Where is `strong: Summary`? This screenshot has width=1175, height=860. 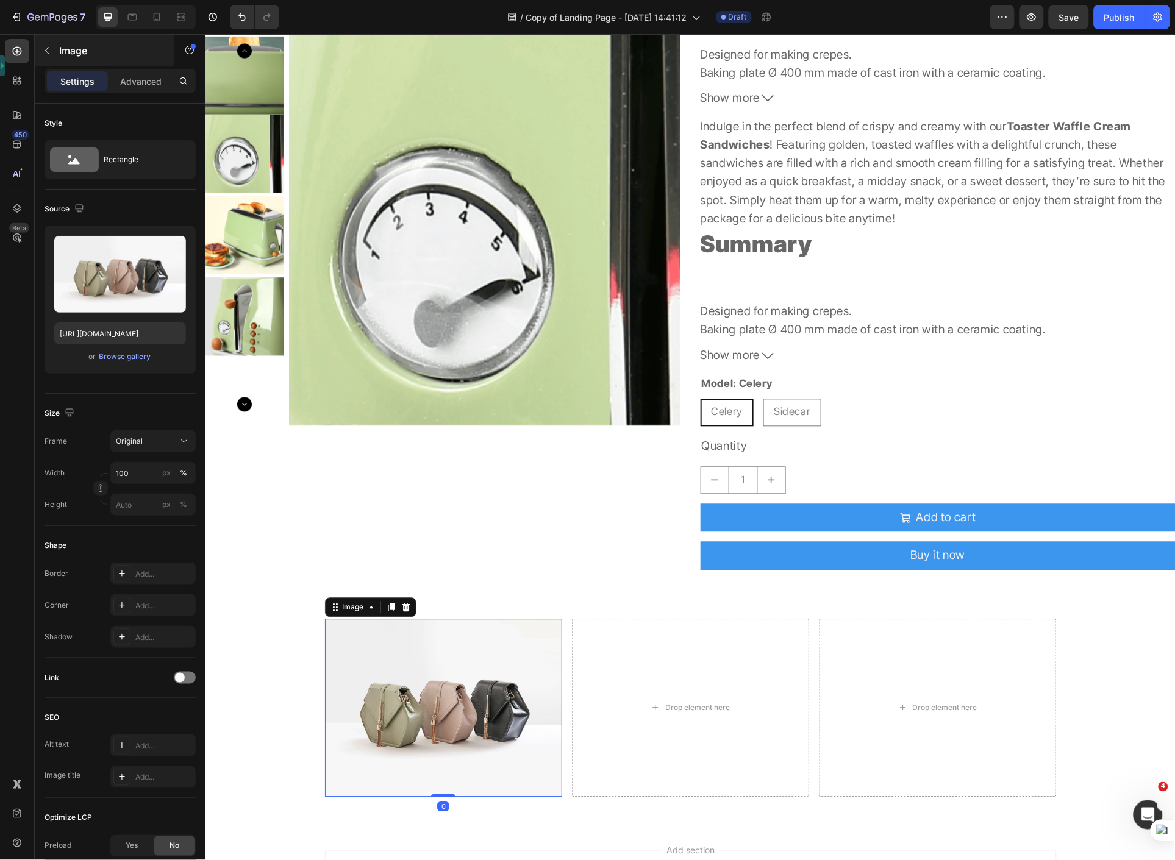 strong: Summary is located at coordinates (551, 210).